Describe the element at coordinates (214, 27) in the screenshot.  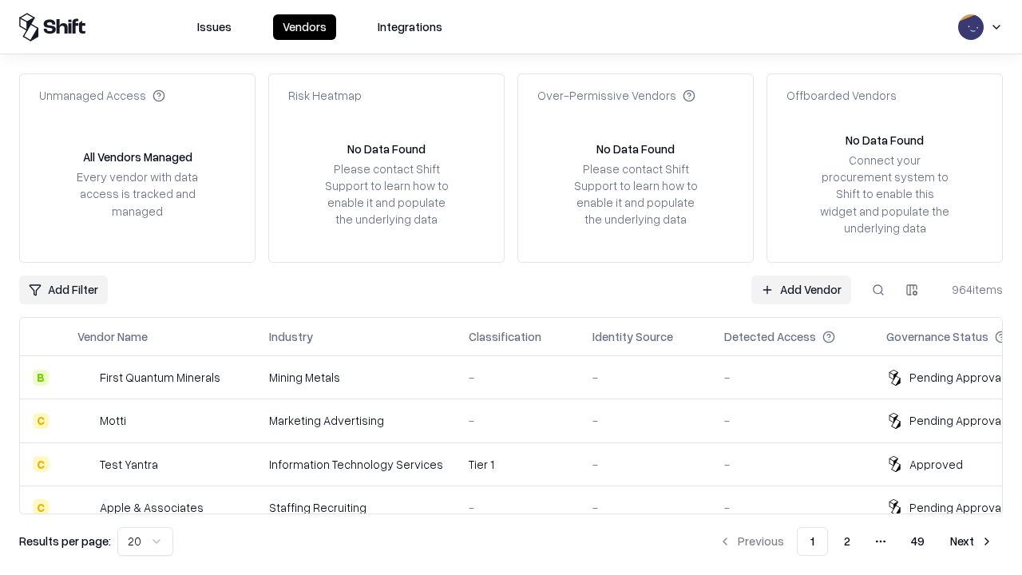
I see `button: Issues` at that location.